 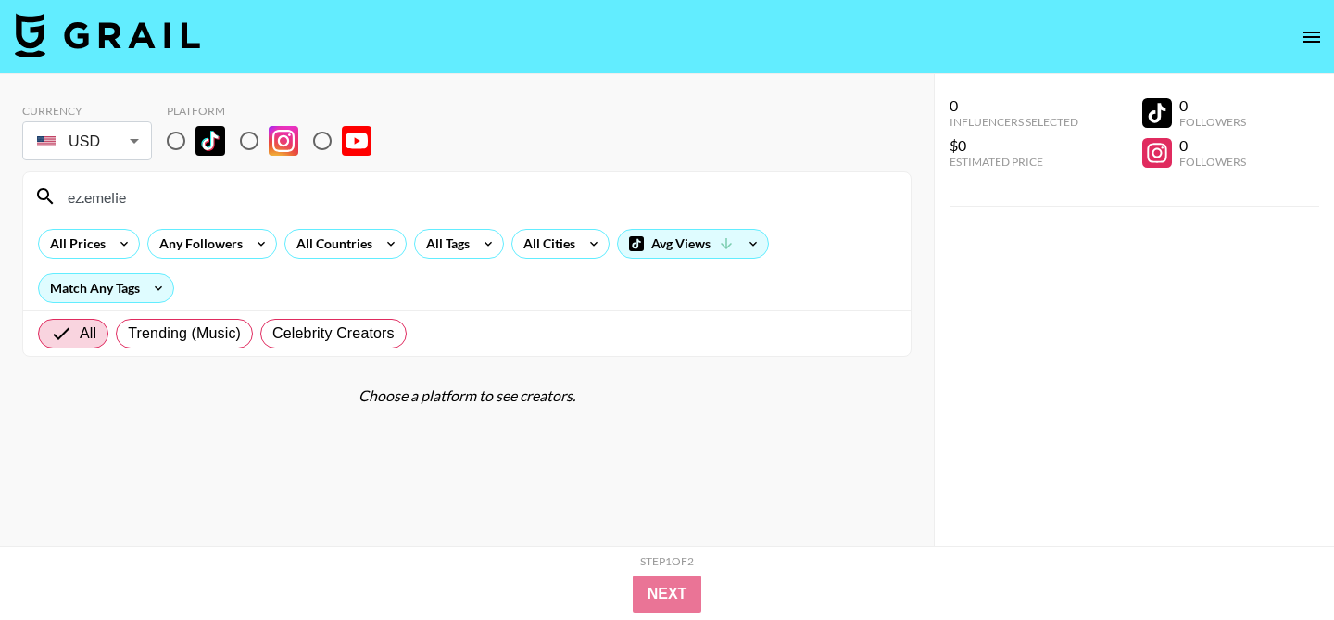 What do you see at coordinates (693, 244) in the screenshot?
I see `div: Avg Views` at bounding box center [693, 244].